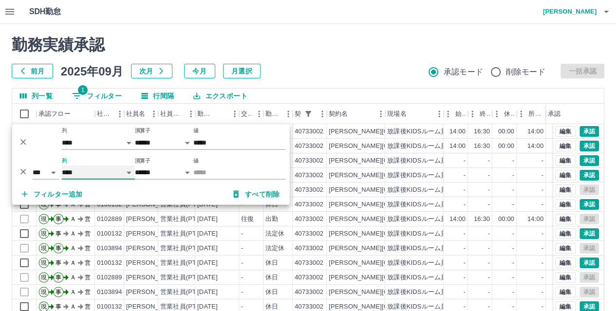 This screenshot has width=616, height=311. I want to click on label: 列, so click(64, 160).